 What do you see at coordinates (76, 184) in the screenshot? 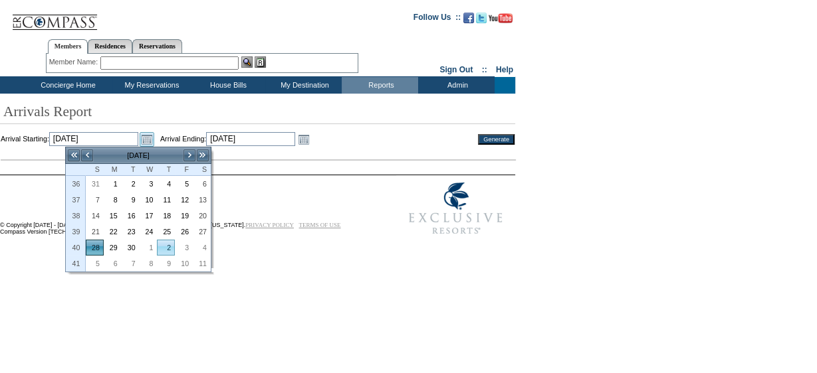
I see `th: 36` at bounding box center [76, 184].